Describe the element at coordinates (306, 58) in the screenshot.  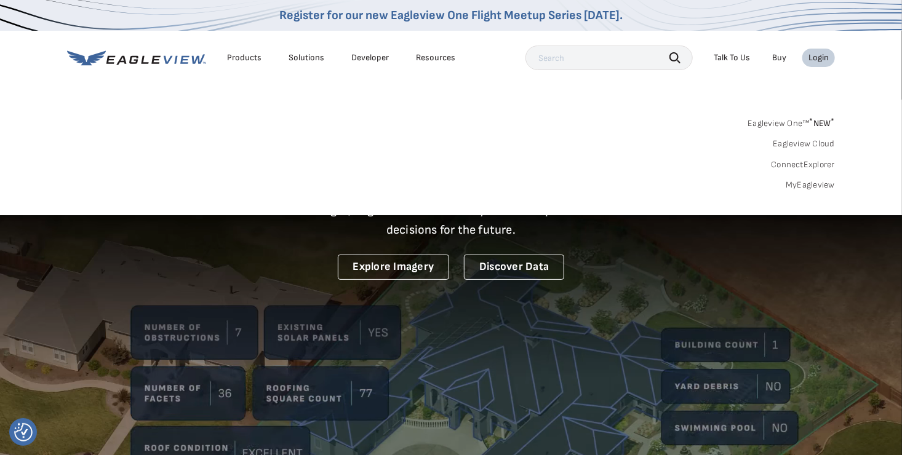
I see `div: Solutions` at that location.